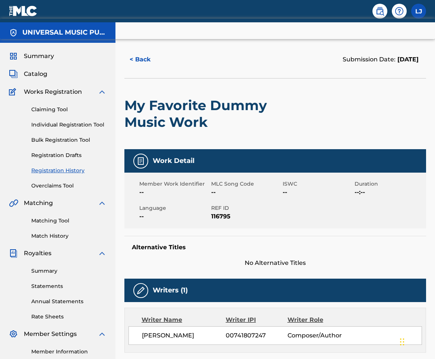  What do you see at coordinates (256, 336) in the screenshot?
I see `span: 00741807247` at bounding box center [256, 336].